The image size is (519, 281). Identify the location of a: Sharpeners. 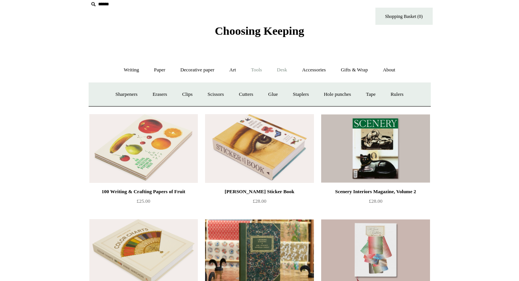
(127, 94).